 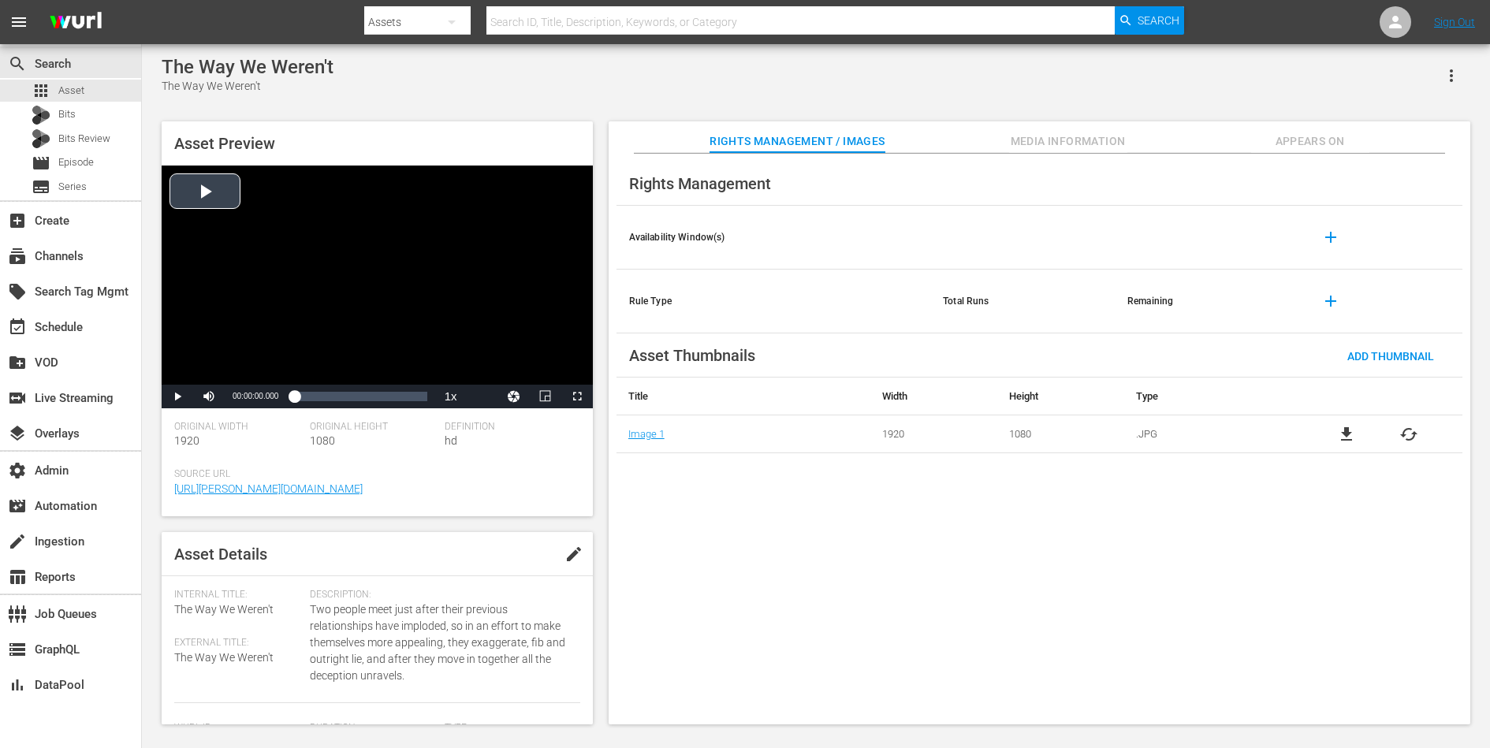 What do you see at coordinates (1391, 356) in the screenshot?
I see `button: Add Thumbnail` at bounding box center [1391, 356].